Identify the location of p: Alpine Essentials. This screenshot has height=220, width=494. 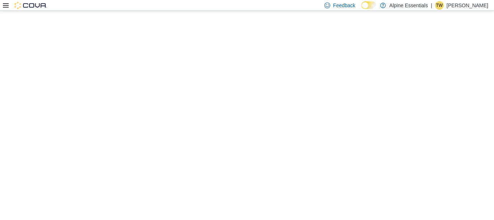
(409, 5).